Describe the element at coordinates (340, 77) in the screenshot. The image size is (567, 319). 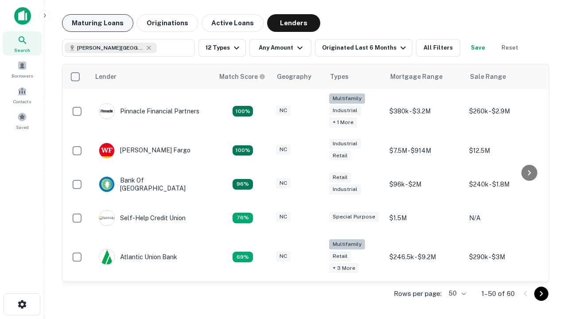
I see `div: Types` at that location.